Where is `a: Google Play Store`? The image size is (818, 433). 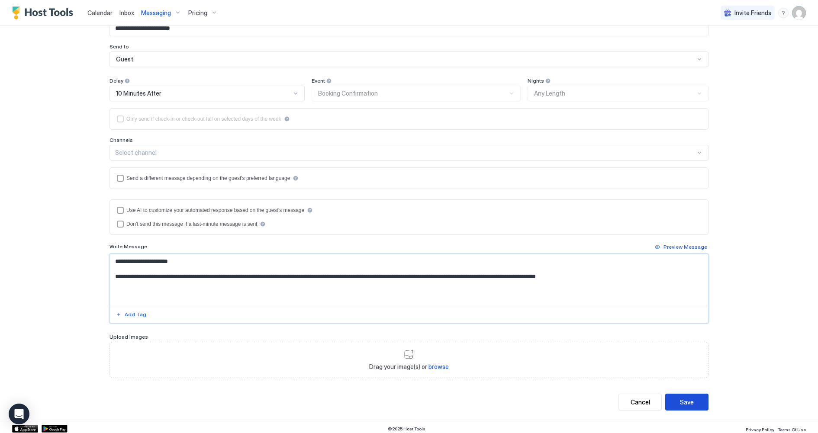
a: Google Play Store is located at coordinates (55, 429).